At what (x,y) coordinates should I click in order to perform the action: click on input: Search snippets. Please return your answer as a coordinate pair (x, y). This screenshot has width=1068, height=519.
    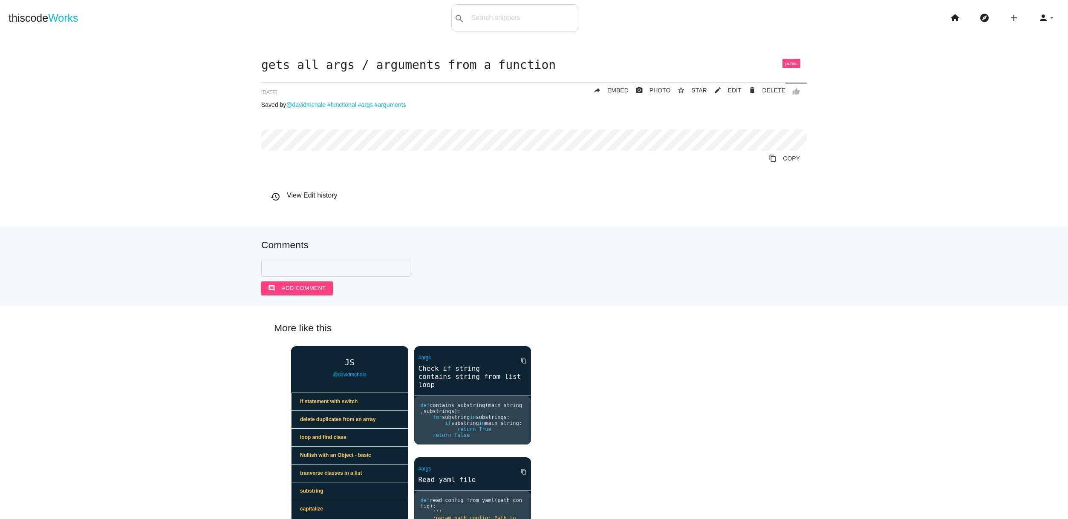
    Looking at the image, I should click on (523, 18).